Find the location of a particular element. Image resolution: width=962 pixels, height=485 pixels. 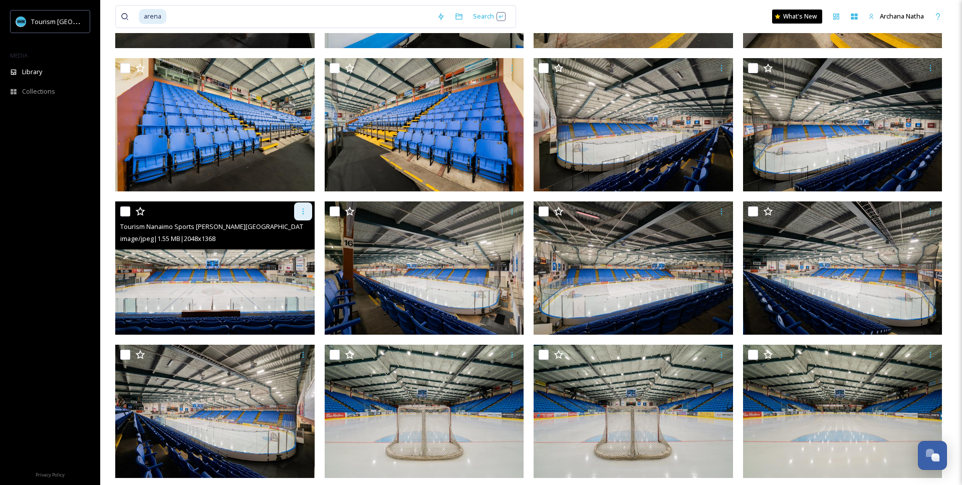

span: Archana Natha is located at coordinates (902, 16).